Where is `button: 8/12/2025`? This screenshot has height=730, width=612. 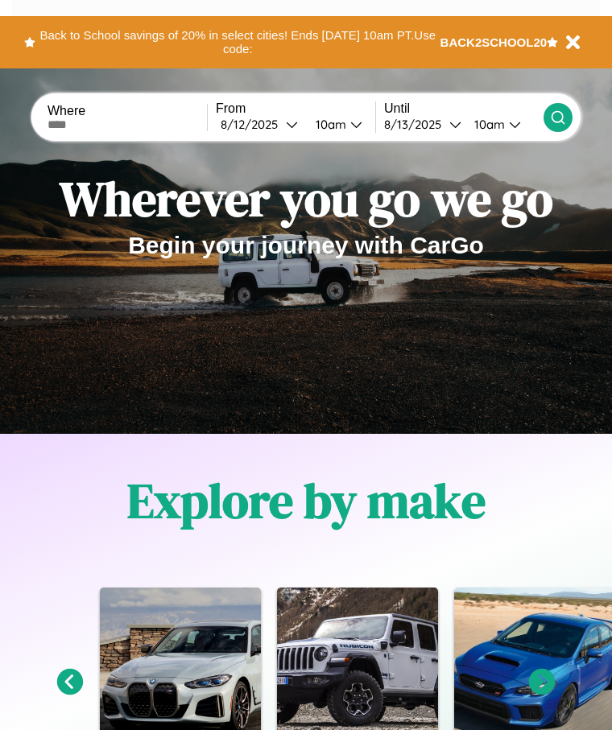 button: 8/12/2025 is located at coordinates (259, 124).